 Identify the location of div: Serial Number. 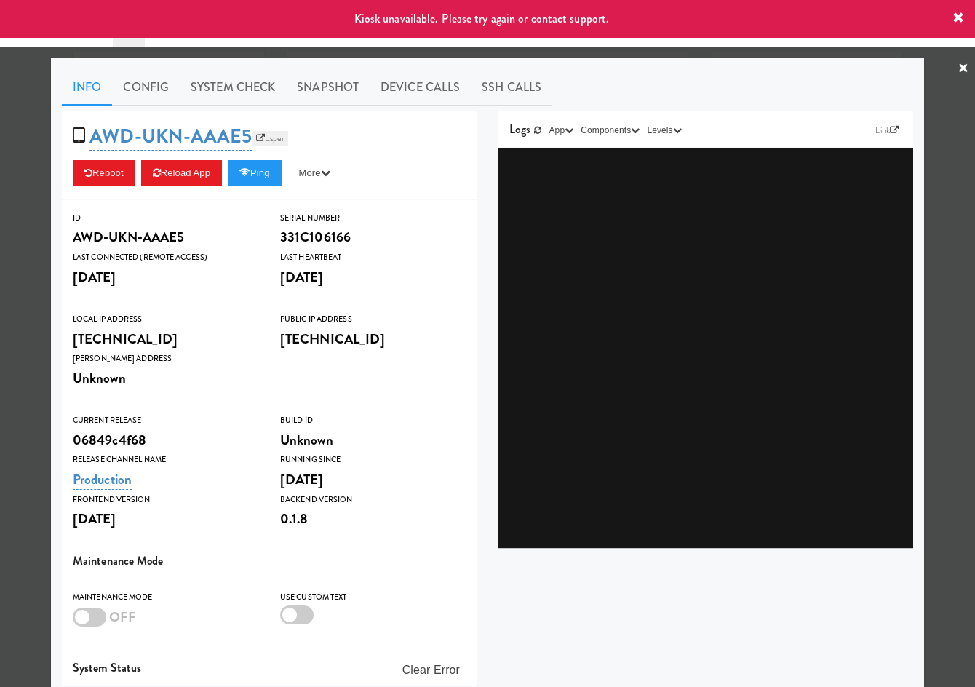
(373, 218).